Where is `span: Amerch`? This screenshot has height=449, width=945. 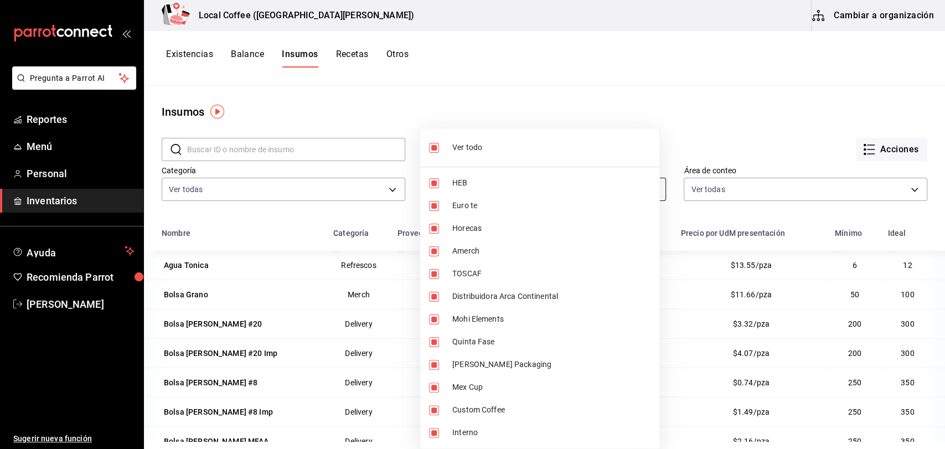
span: Amerch is located at coordinates (551, 251).